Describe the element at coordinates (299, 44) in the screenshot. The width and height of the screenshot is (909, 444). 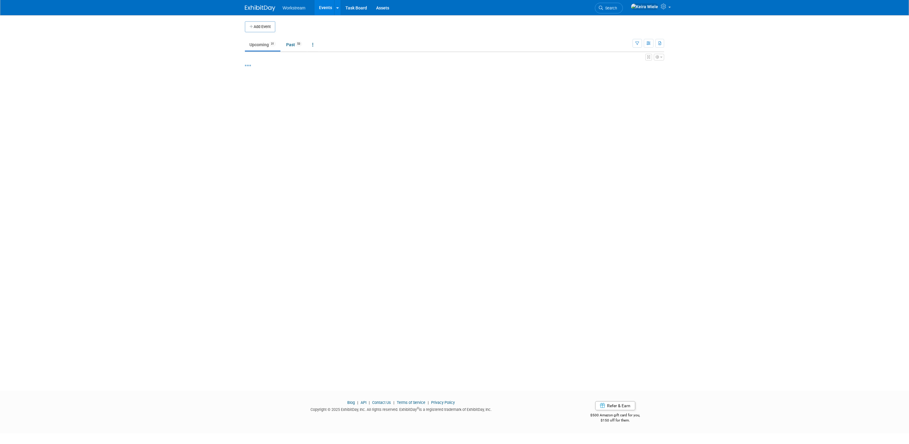
I see `span: 53` at that location.